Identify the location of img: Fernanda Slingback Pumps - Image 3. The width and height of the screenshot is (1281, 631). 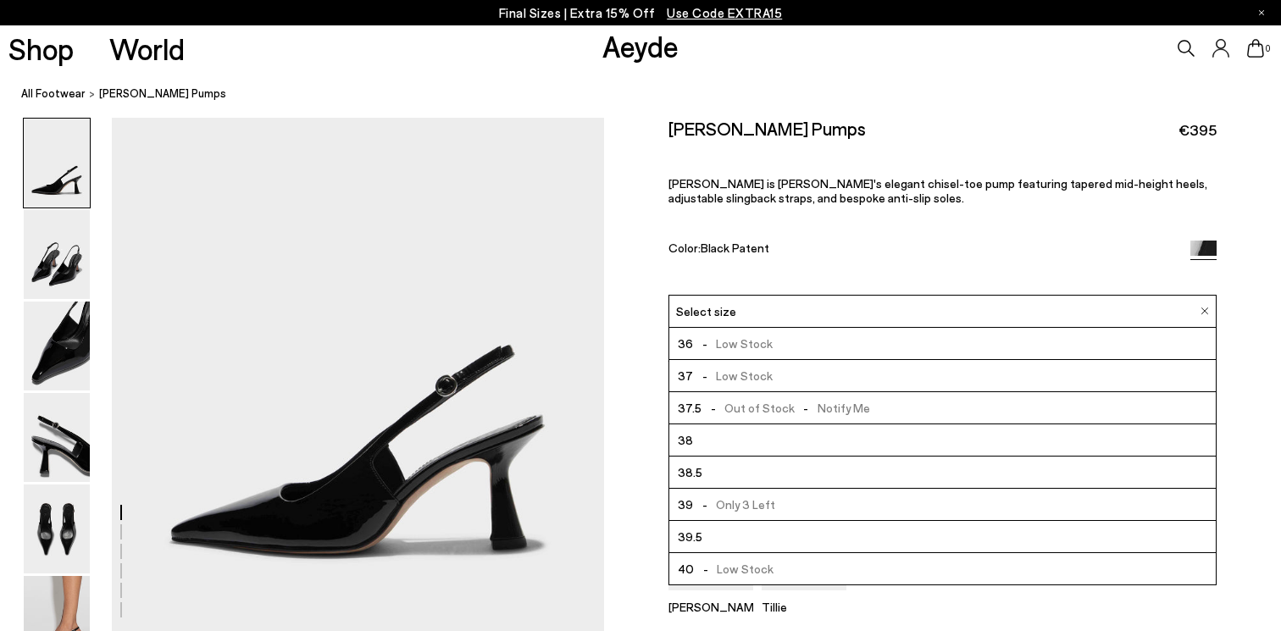
(57, 346).